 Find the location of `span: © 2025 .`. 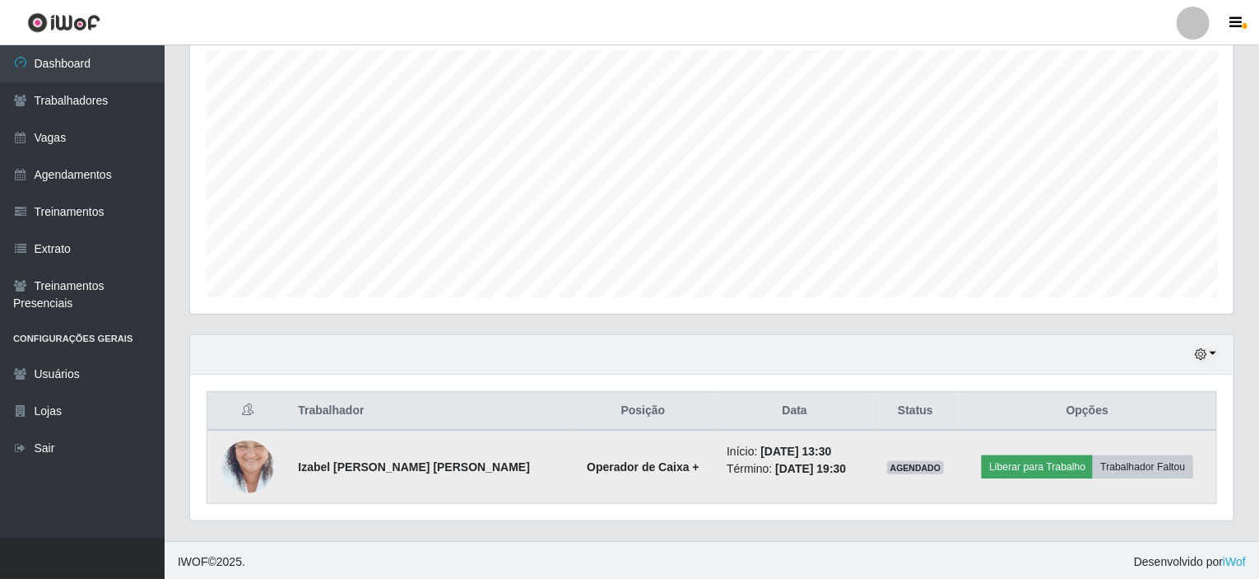

span: © 2025 . is located at coordinates (212, 561).